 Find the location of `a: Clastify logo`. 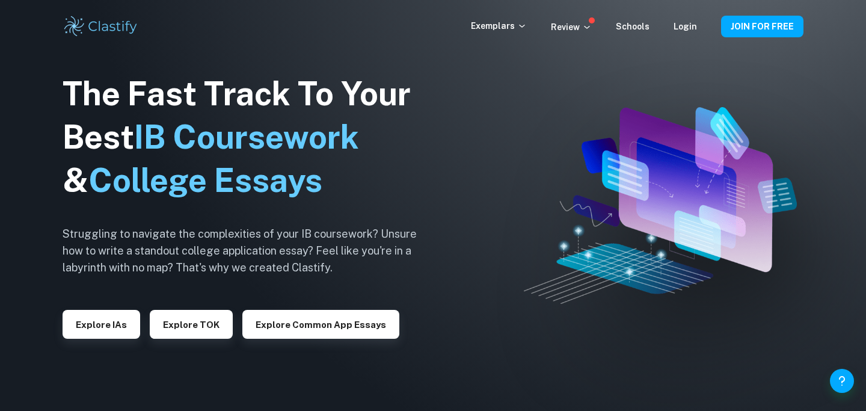

a: Clastify logo is located at coordinates (100, 26).